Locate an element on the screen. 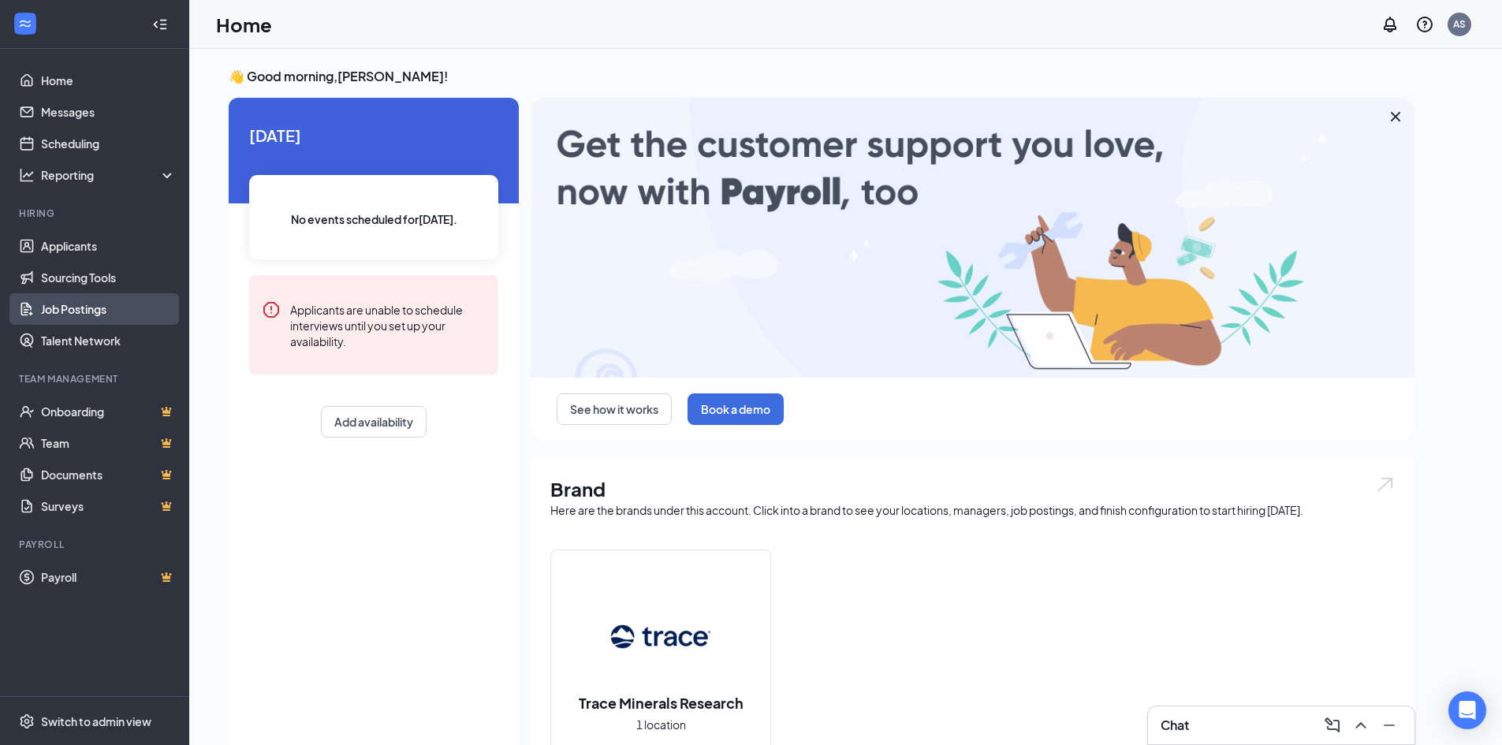  svg: ChevronUp is located at coordinates (1361, 726).